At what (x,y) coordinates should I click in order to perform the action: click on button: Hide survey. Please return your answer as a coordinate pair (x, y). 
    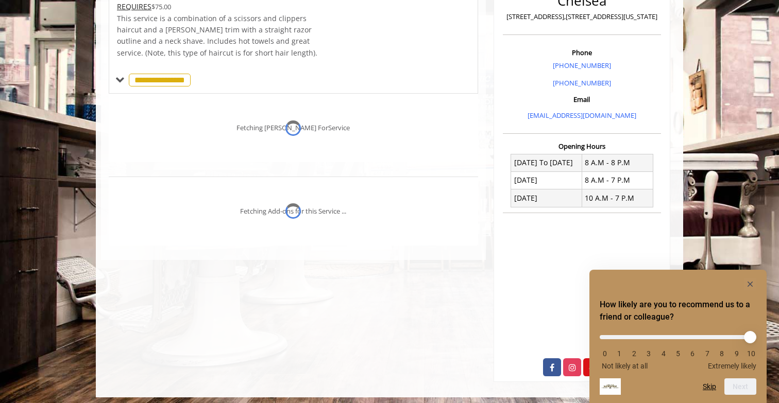
    Looking at the image, I should click on (750, 284).